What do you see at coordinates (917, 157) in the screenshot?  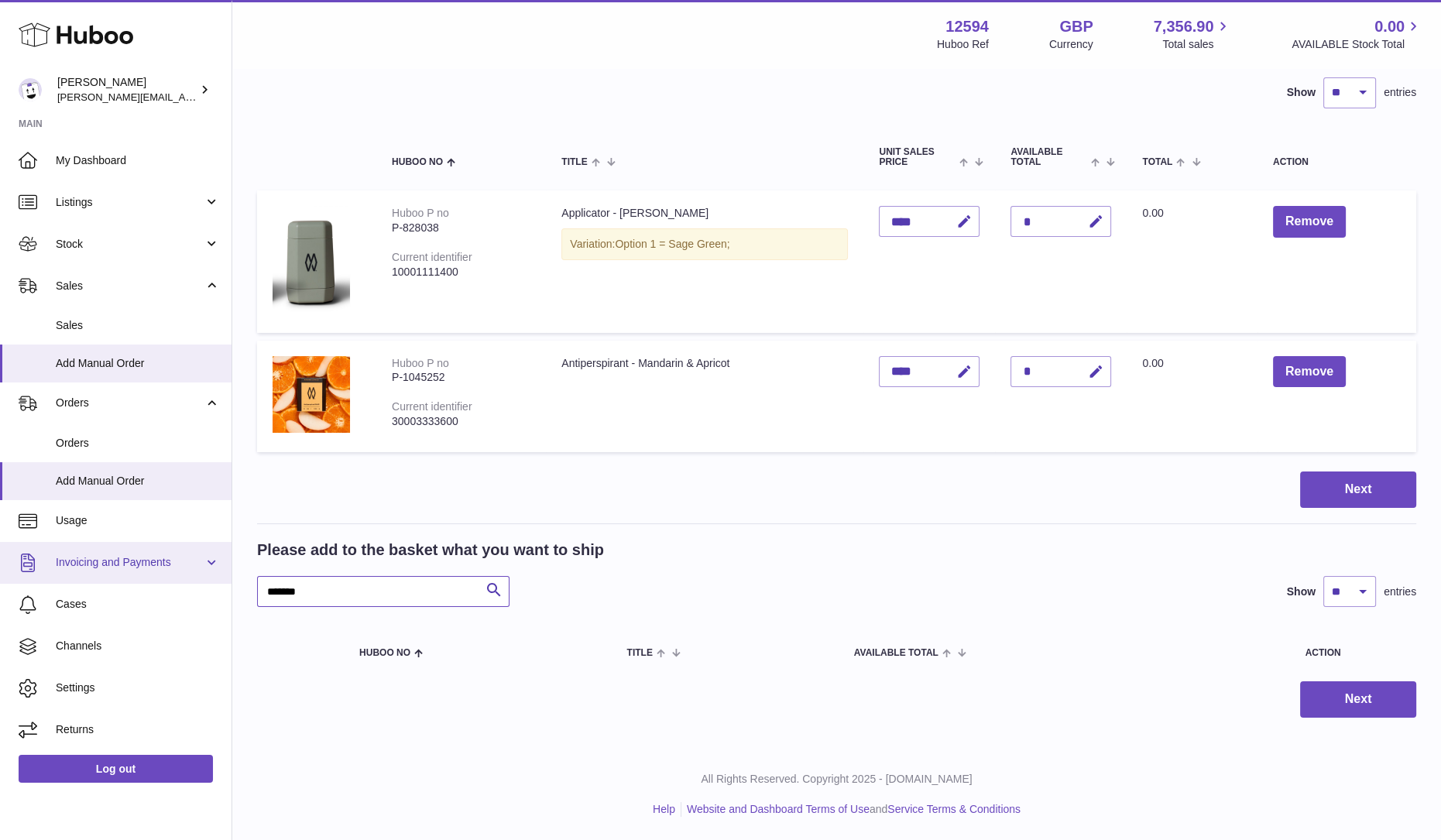 I see `span: Unit Sales Price` at bounding box center [917, 157].